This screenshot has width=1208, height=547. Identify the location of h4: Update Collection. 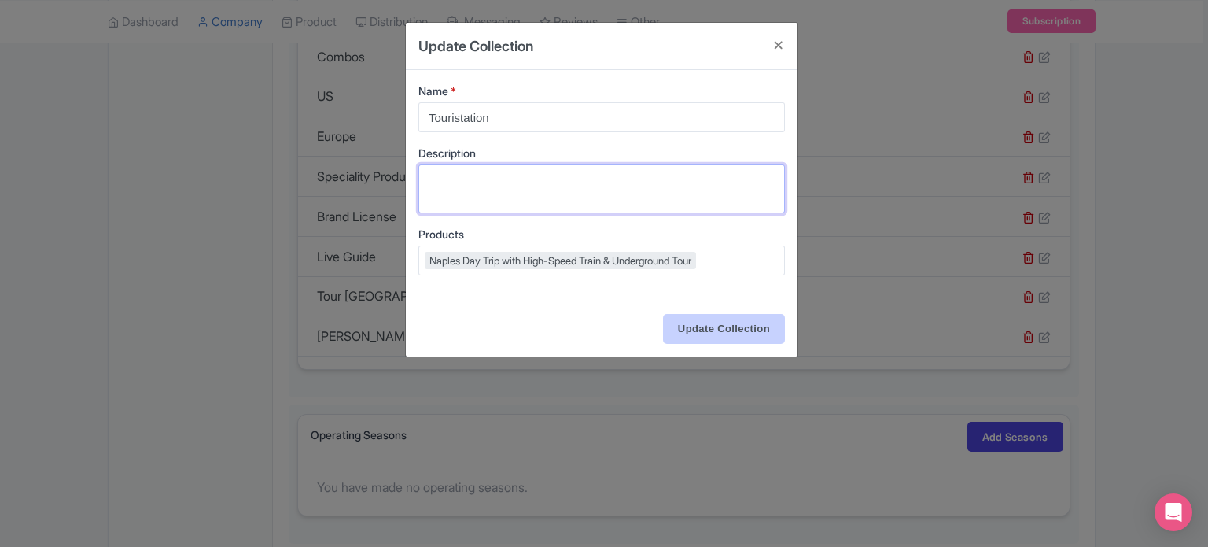
(476, 46).